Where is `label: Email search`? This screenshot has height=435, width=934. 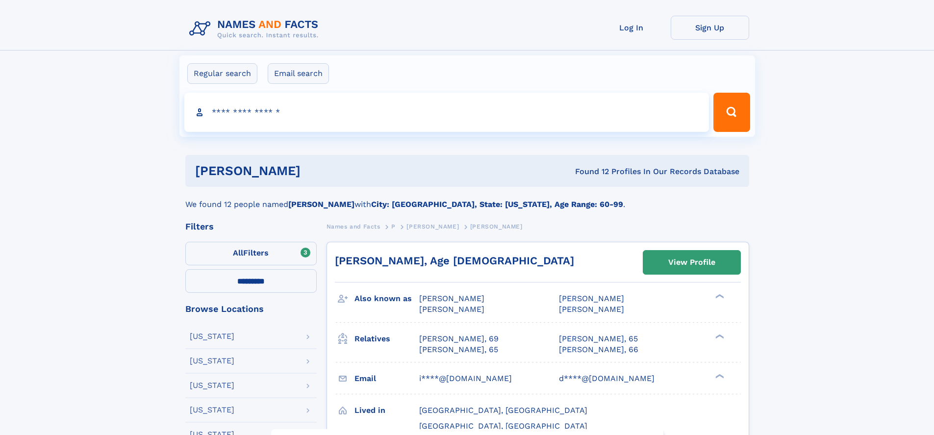
label: Email search is located at coordinates (298, 74).